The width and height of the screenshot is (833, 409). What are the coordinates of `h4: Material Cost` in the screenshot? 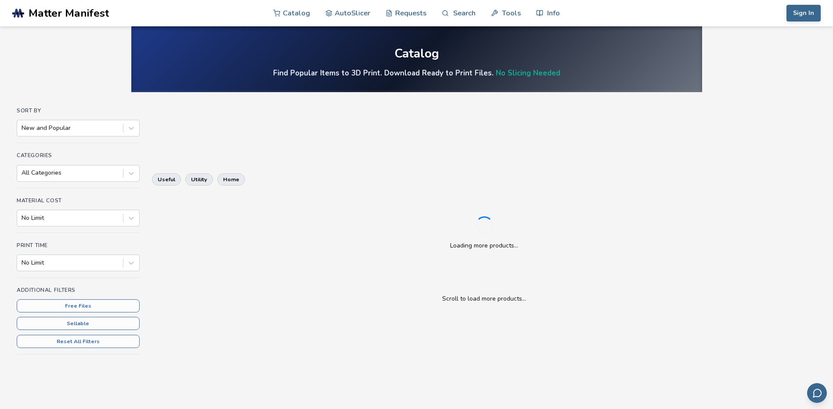 It's located at (78, 201).